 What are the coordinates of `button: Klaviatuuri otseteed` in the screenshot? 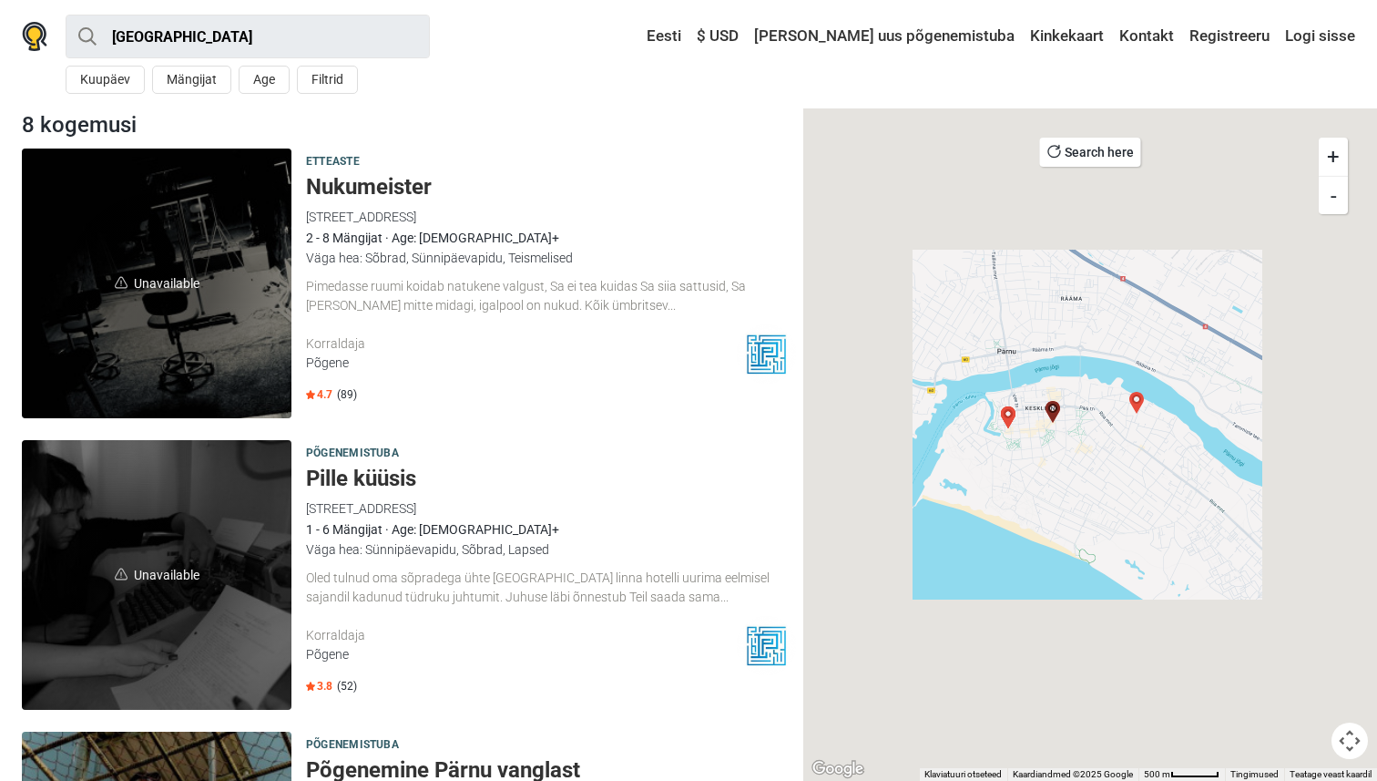 It's located at (963, 774).